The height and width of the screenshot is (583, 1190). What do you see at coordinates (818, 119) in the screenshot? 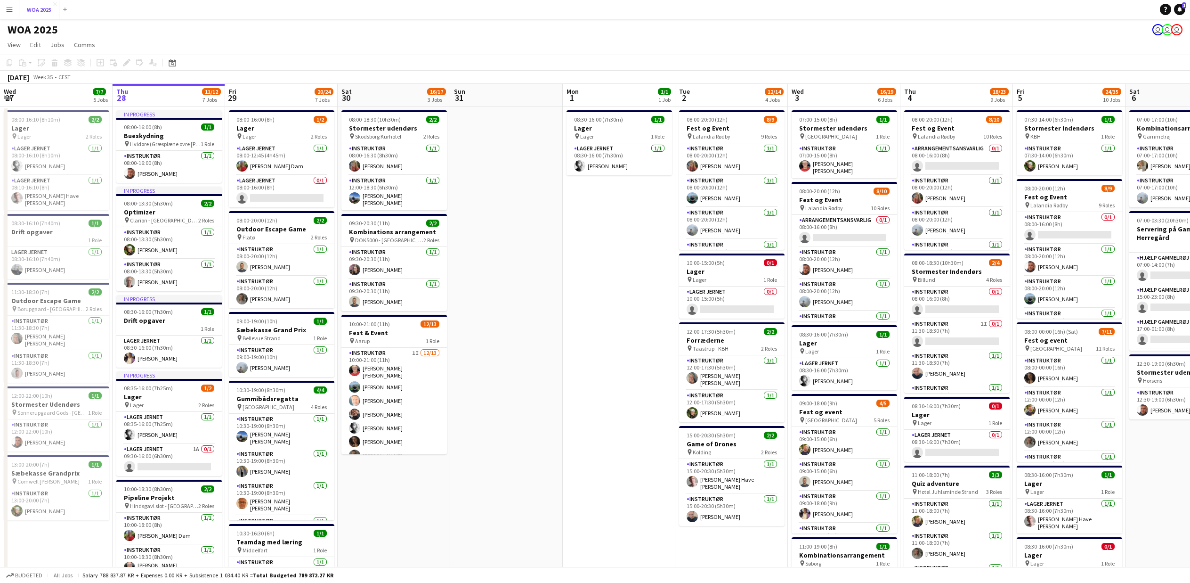
I see `span: 07:00-15:00 (8h)` at bounding box center [818, 119].